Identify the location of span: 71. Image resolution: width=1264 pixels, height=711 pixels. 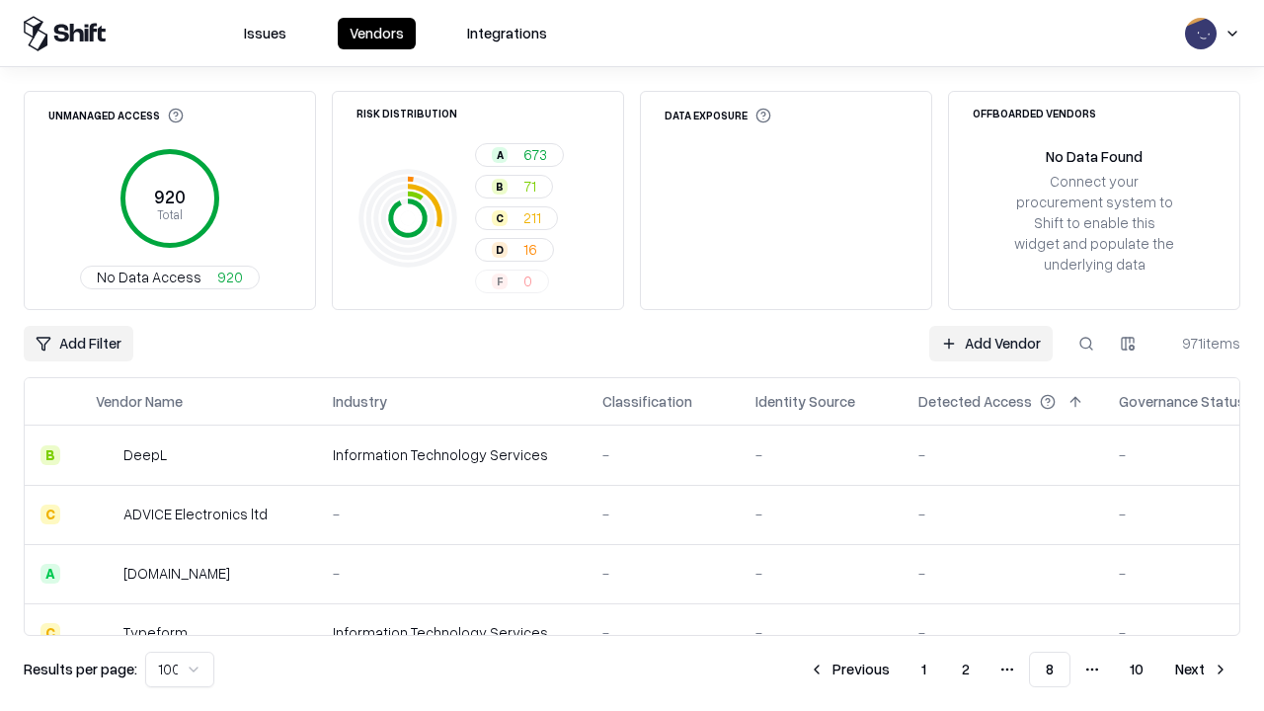
(529, 186).